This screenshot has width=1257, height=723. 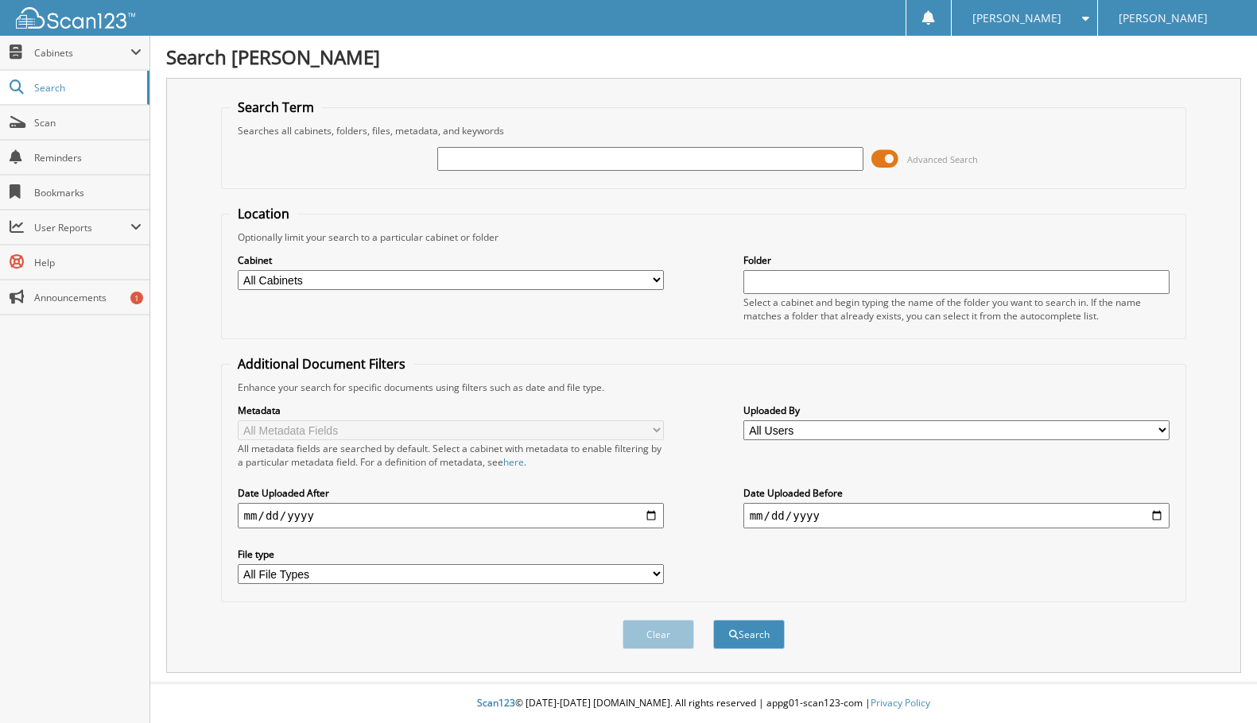 I want to click on span: Help, so click(x=87, y=262).